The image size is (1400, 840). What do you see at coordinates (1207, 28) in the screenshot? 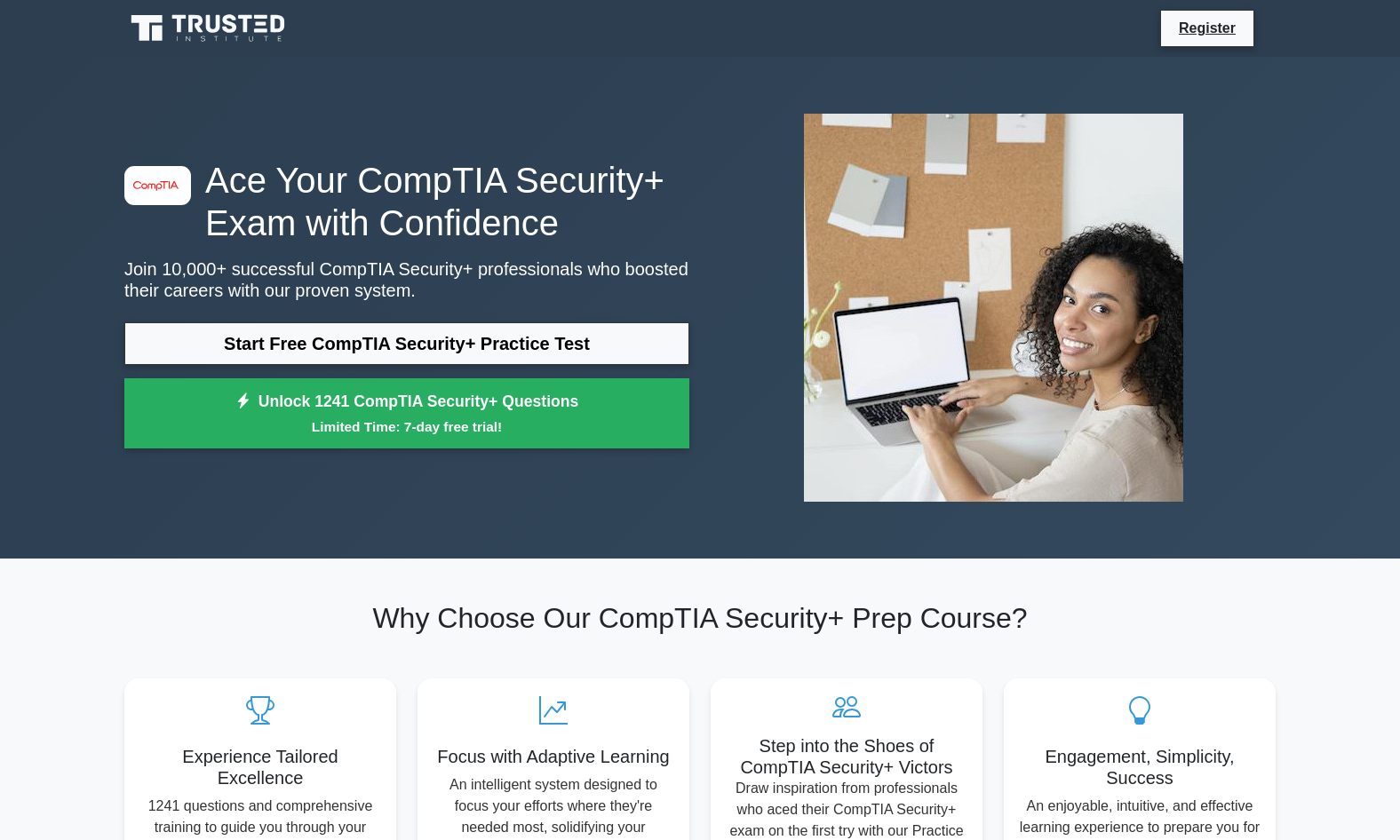
I see `a: Register` at bounding box center [1207, 28].